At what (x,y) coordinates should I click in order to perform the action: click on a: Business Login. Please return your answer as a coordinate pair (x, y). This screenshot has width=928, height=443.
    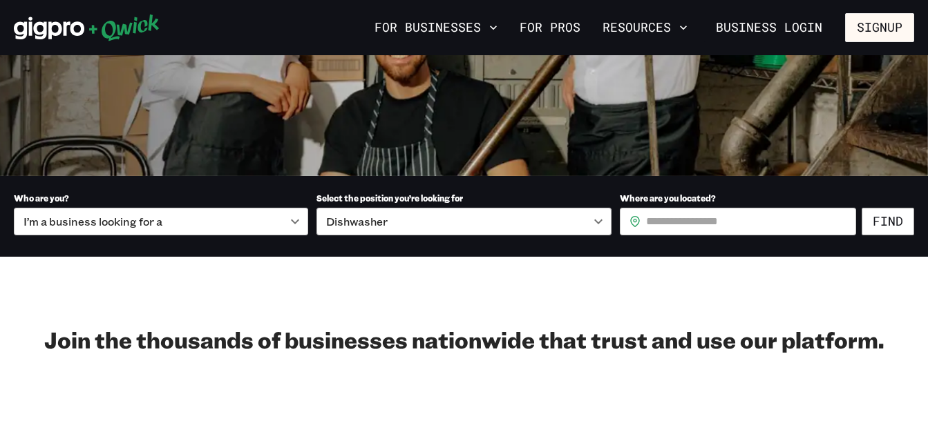
    Looking at the image, I should click on (769, 28).